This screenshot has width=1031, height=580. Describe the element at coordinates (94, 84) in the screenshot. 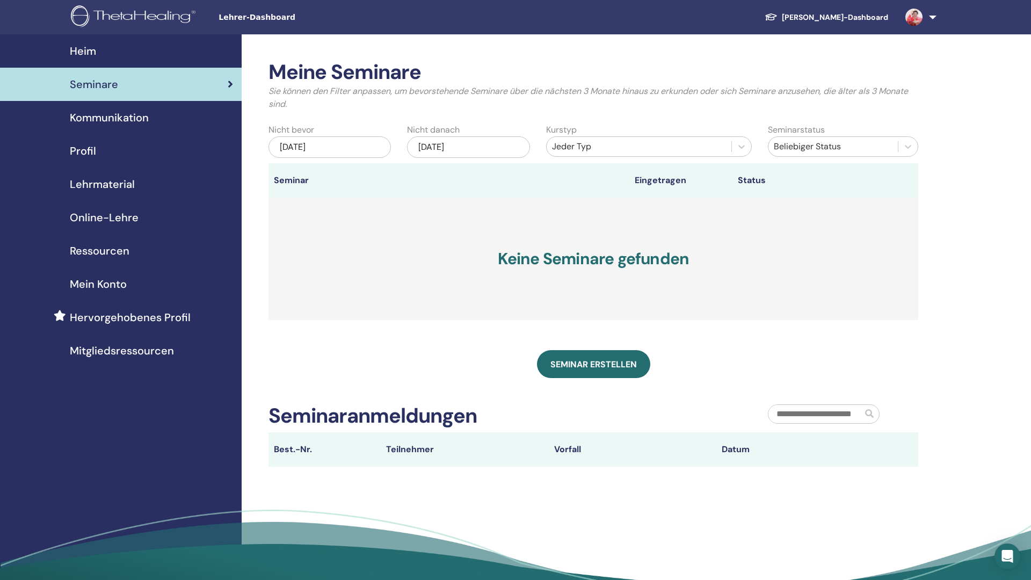

I see `span: Seminare` at that location.